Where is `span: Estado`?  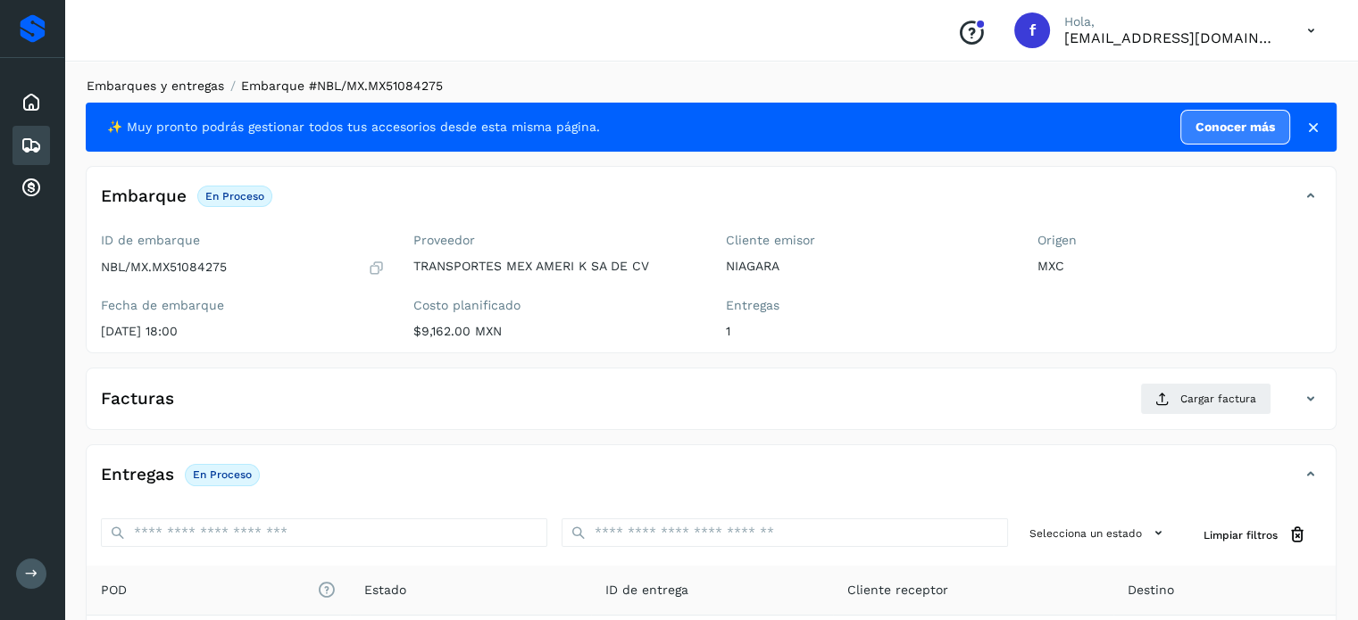
span: Estado is located at coordinates (385, 590).